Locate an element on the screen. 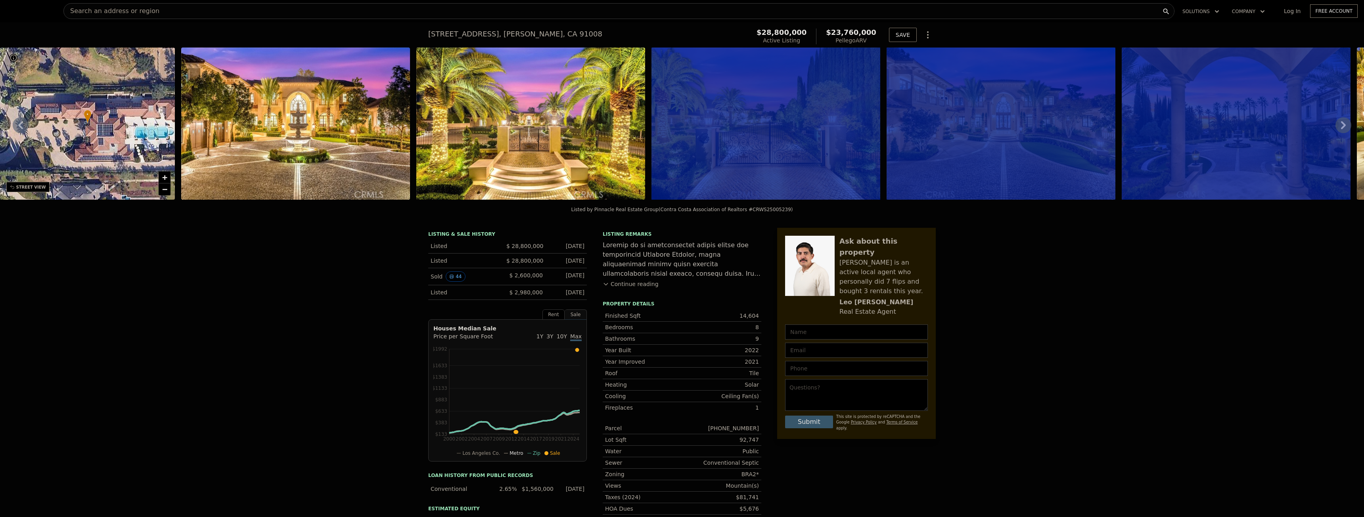 The height and width of the screenshot is (517, 1364). div: 2.65% is located at coordinates (503, 489).